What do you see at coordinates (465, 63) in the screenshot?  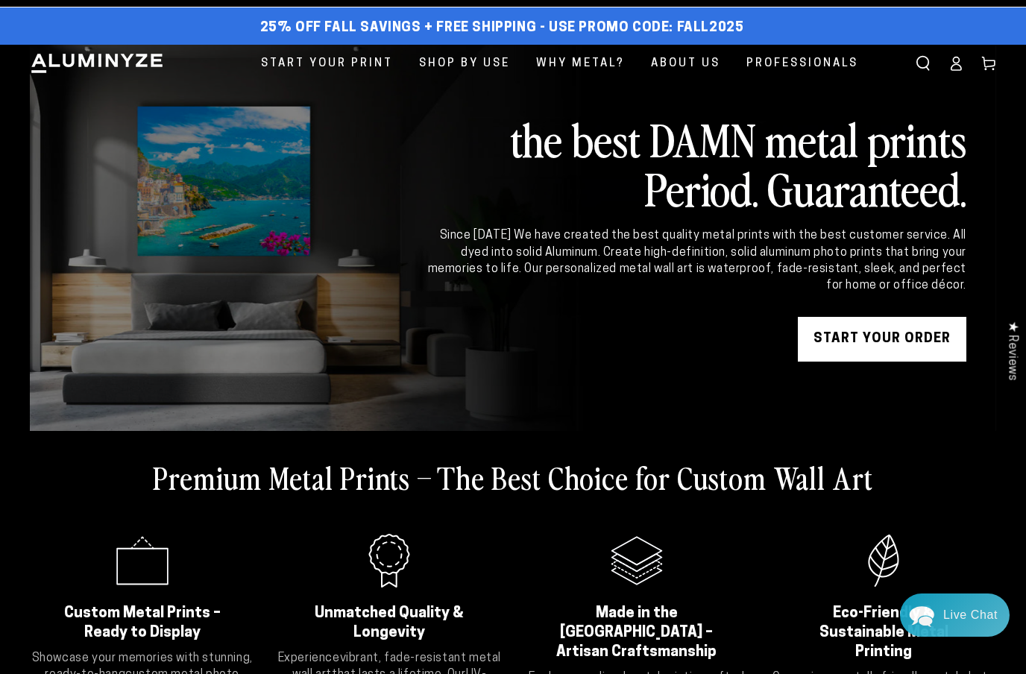 I see `a: Shop By Use` at bounding box center [465, 63].